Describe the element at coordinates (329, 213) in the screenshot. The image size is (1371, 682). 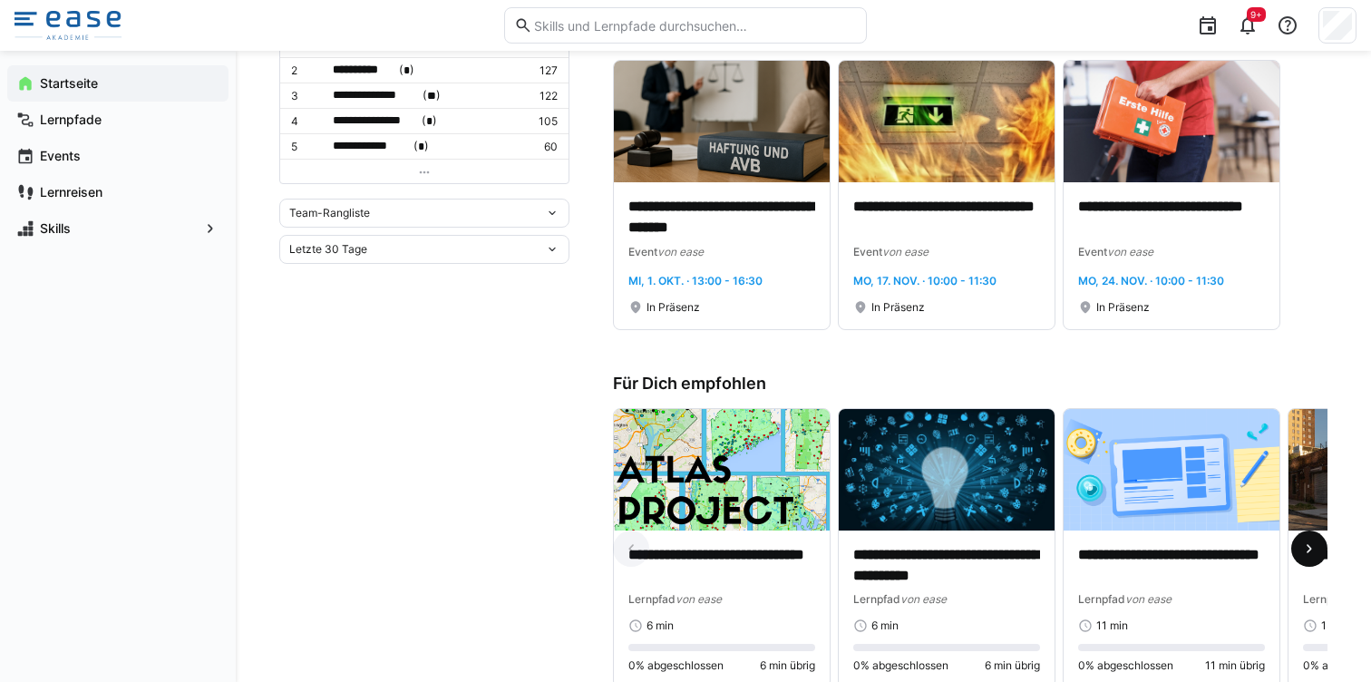
I see `span: Team-Rangliste` at that location.